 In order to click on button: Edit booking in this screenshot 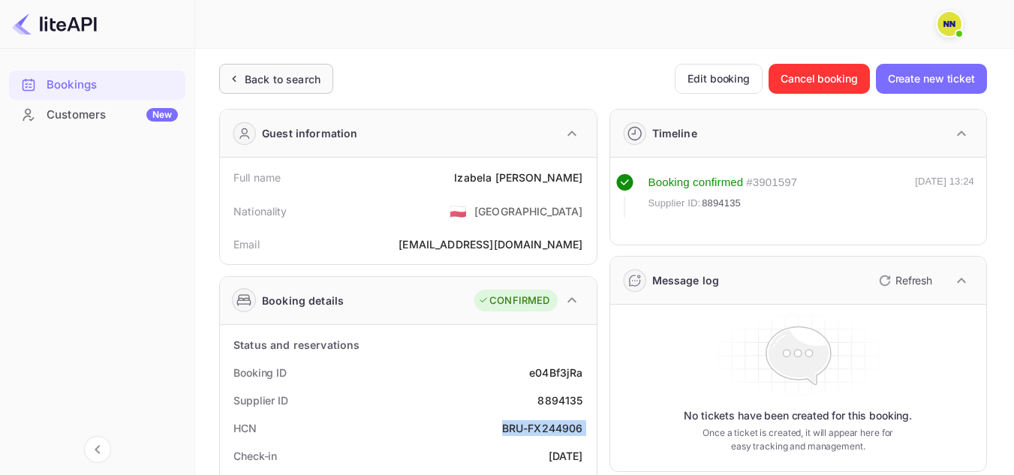, I will do `click(719, 79)`.